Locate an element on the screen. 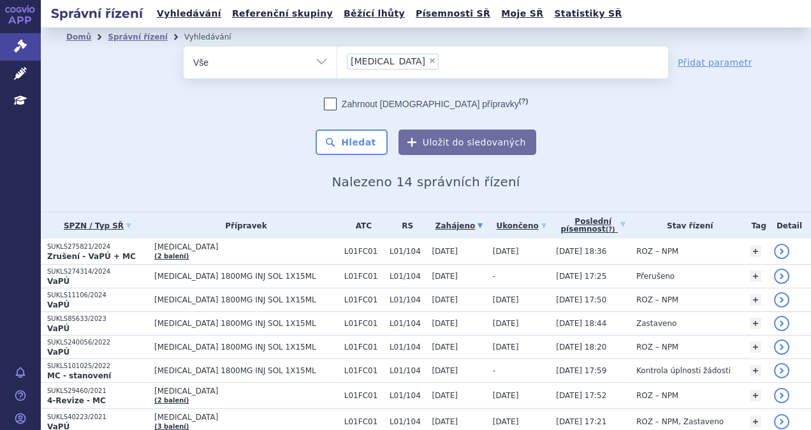 The image size is (811, 430). strong: 4-Revize - MC is located at coordinates (76, 400).